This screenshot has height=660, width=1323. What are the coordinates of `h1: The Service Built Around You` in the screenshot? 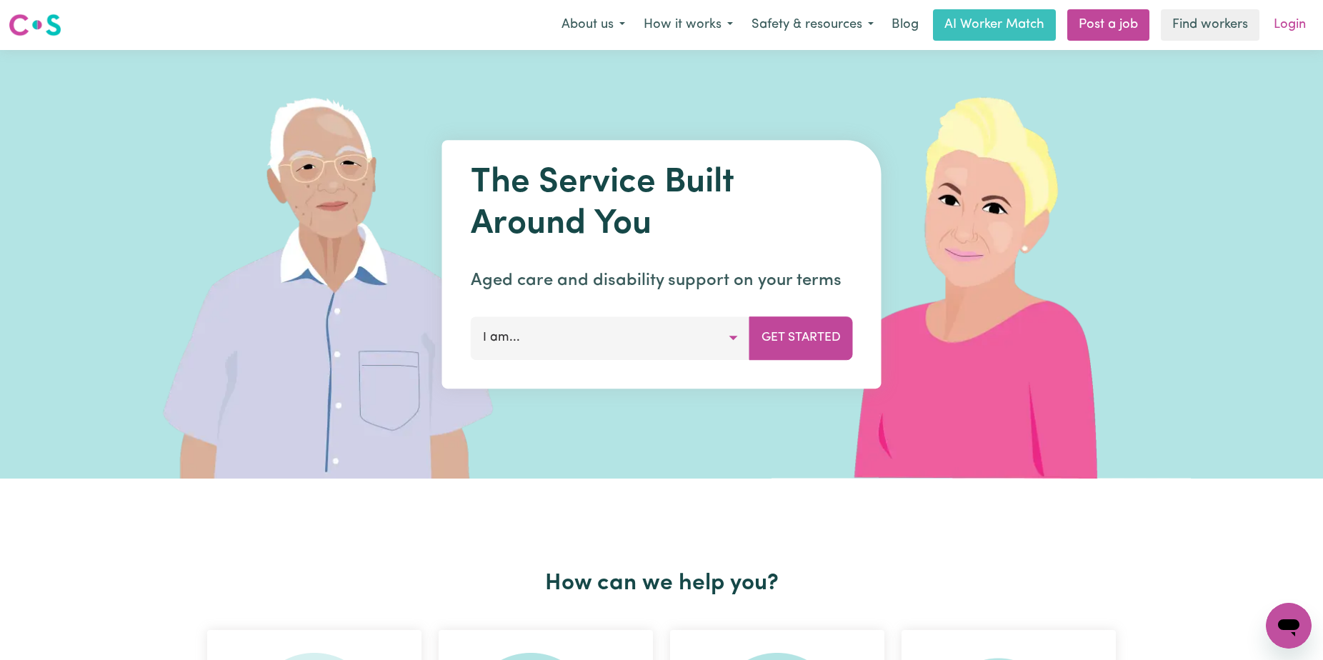 It's located at (662, 204).